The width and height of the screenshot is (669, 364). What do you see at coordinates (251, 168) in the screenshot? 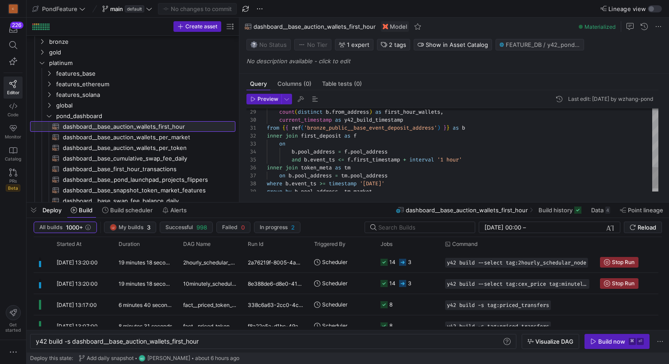
I see `div: 36` at bounding box center [251, 168].